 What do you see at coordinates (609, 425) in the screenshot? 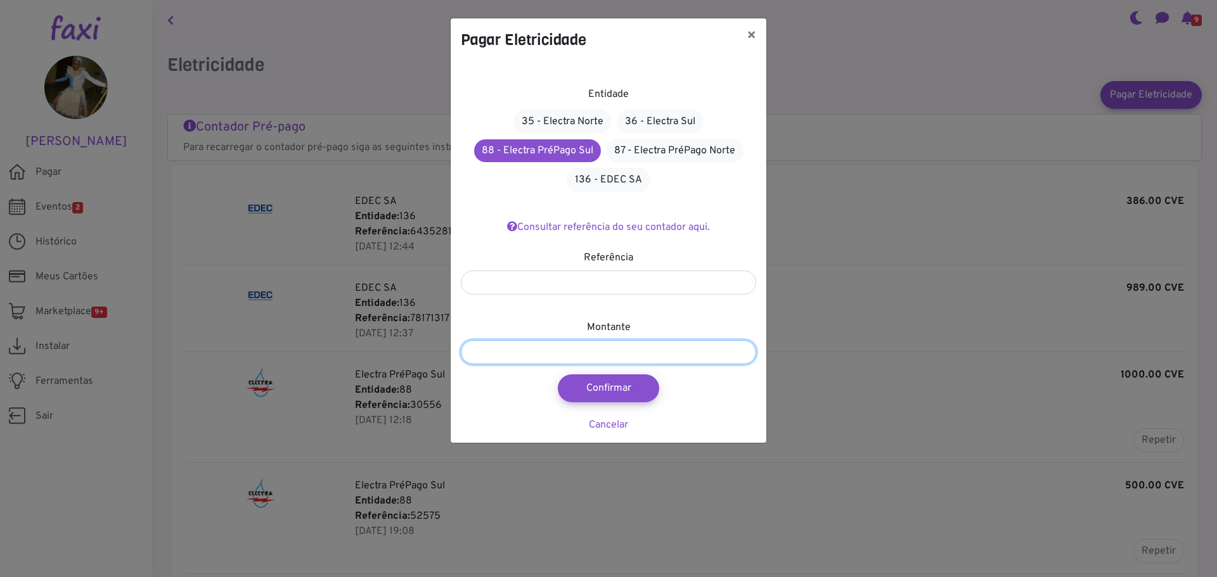
I see `a: Cancelar` at bounding box center [609, 425].